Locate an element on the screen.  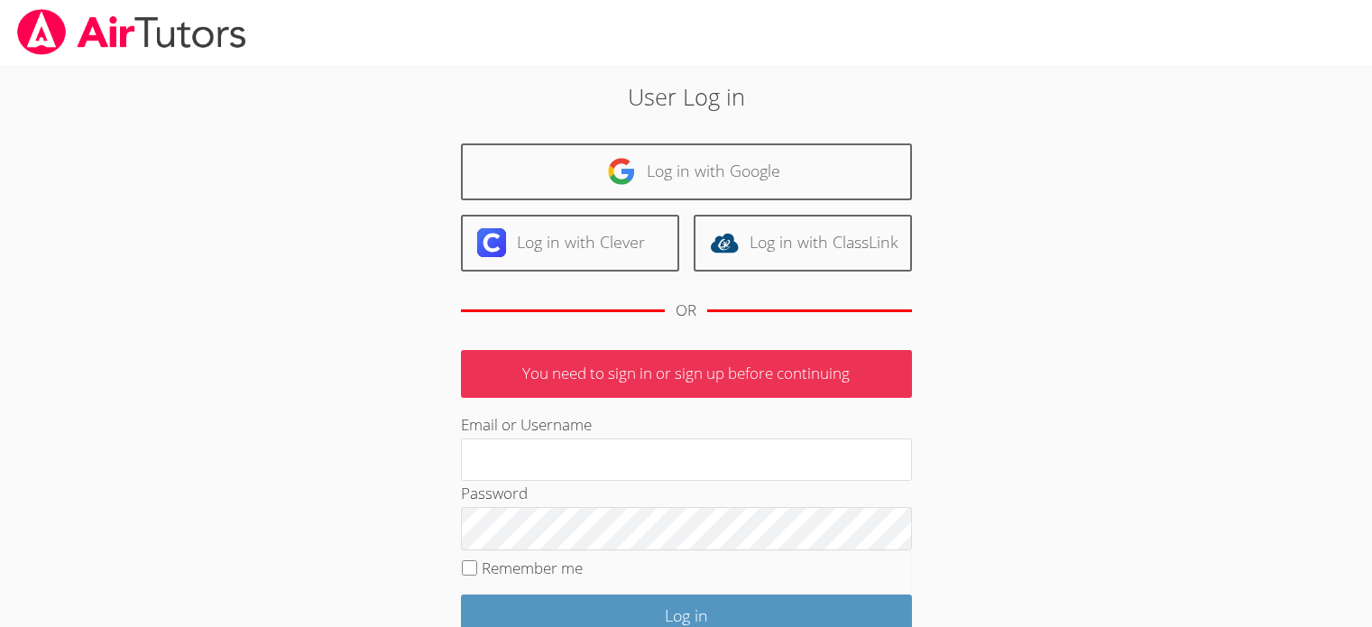
img: clever-logo-6eab21bc6e7a338710f1a6ff85c0baf02591cd810cc4098c63d3a4b26e2feb20.svg is located at coordinates (492, 243).